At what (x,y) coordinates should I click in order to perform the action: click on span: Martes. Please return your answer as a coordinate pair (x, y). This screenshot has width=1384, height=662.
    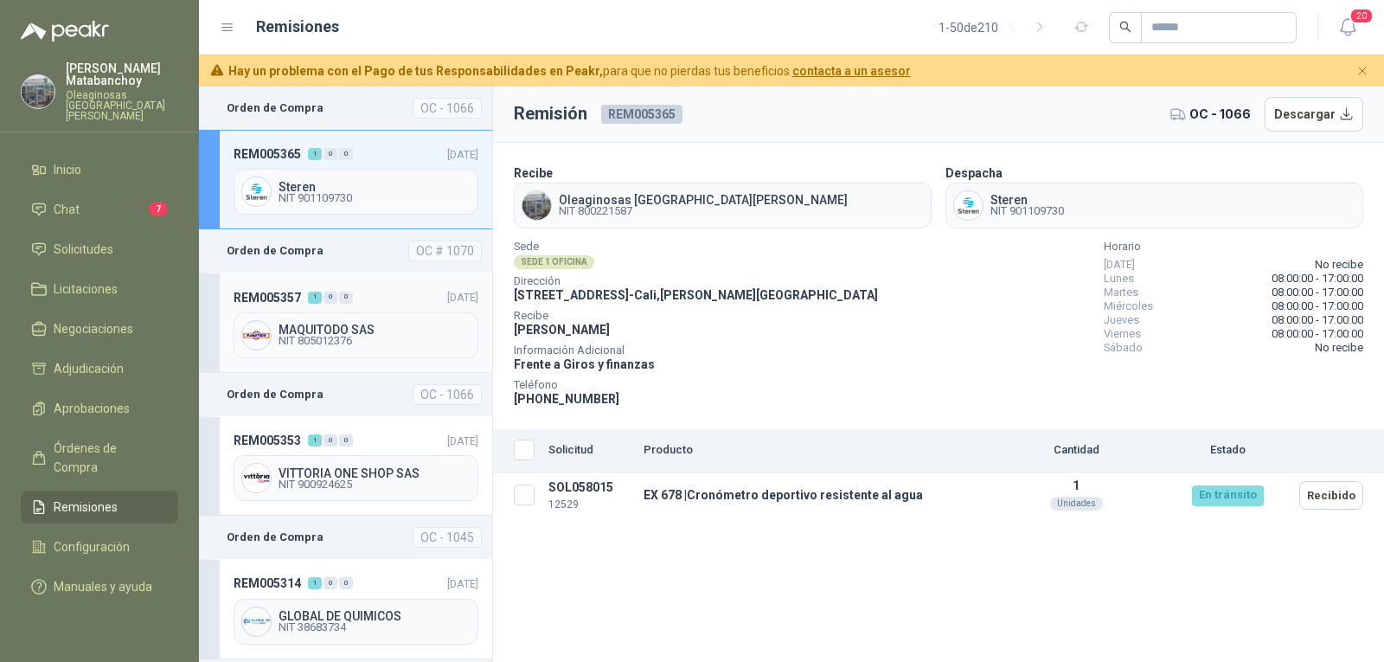
    Looking at the image, I should click on (1121, 292).